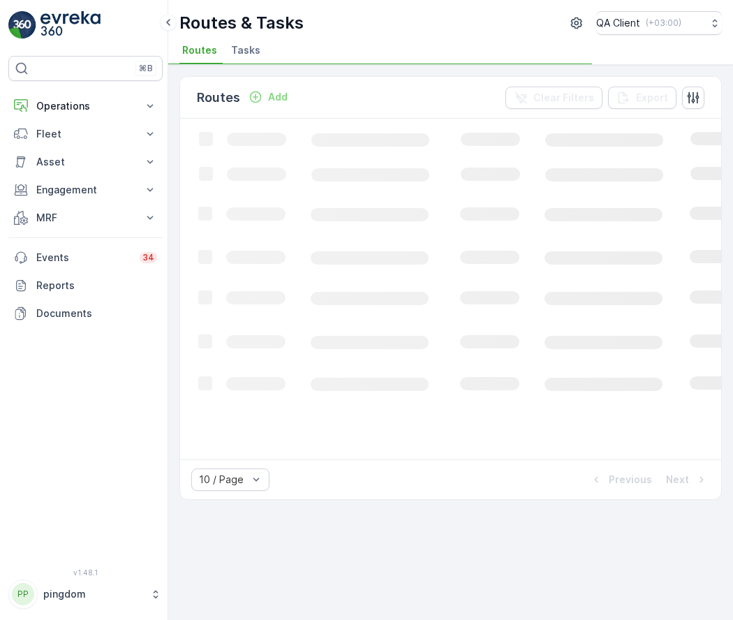  Describe the element at coordinates (631, 480) in the screenshot. I see `p: Previous` at that location.